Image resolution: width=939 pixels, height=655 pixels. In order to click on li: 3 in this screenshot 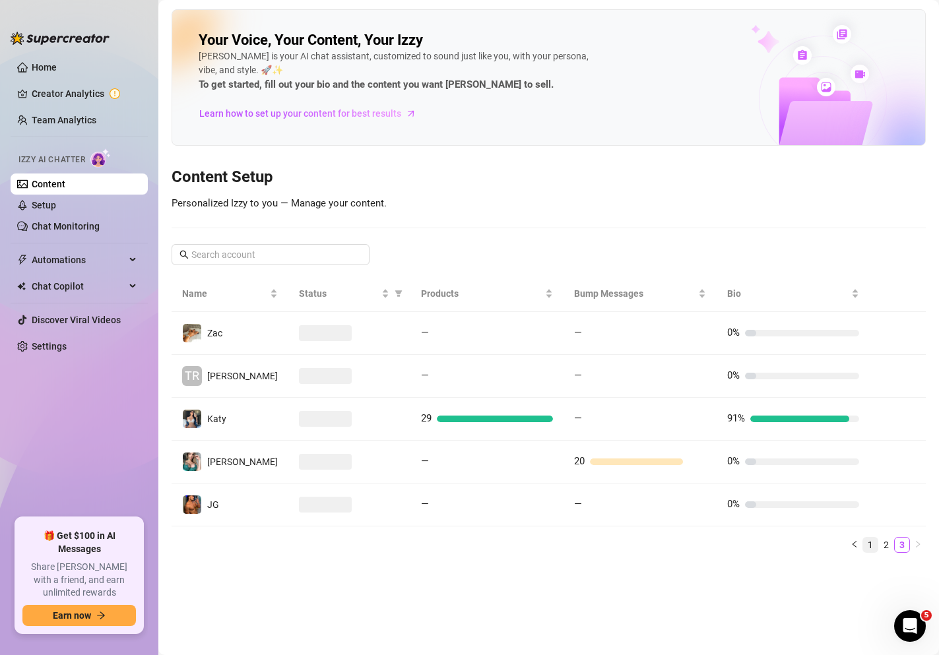, I will do `click(902, 545)`.